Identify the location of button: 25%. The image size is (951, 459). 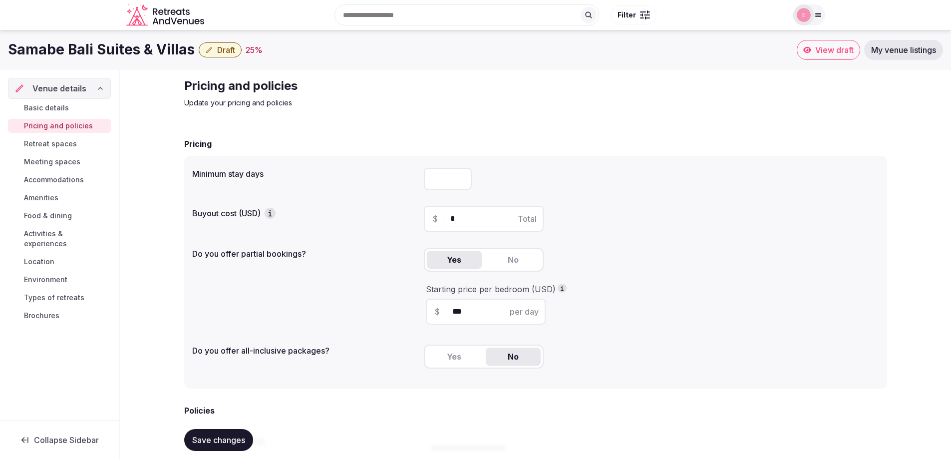
(254, 50).